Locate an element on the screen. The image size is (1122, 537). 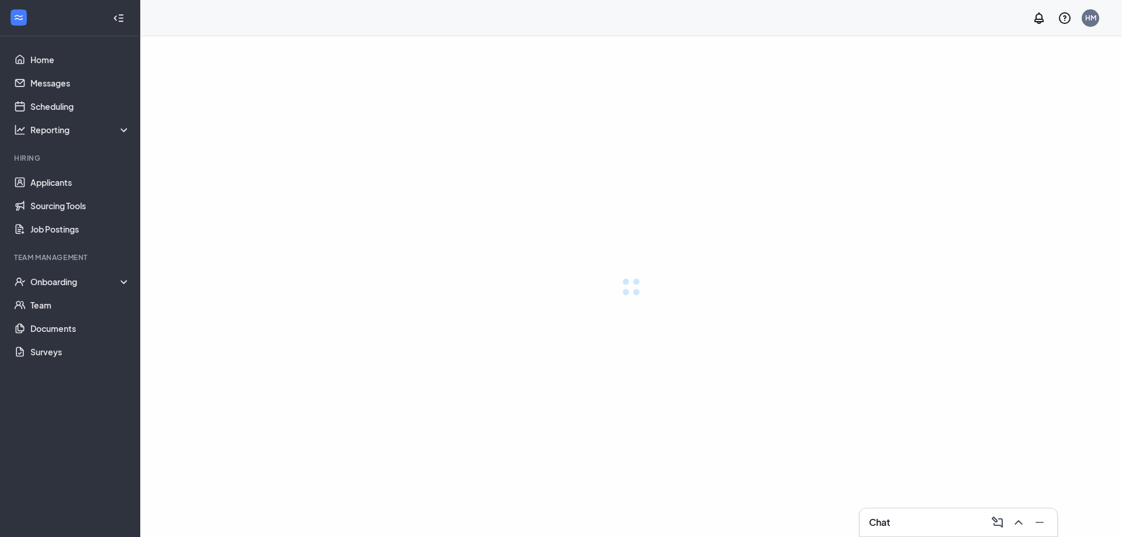
a: Documents is located at coordinates (80, 328).